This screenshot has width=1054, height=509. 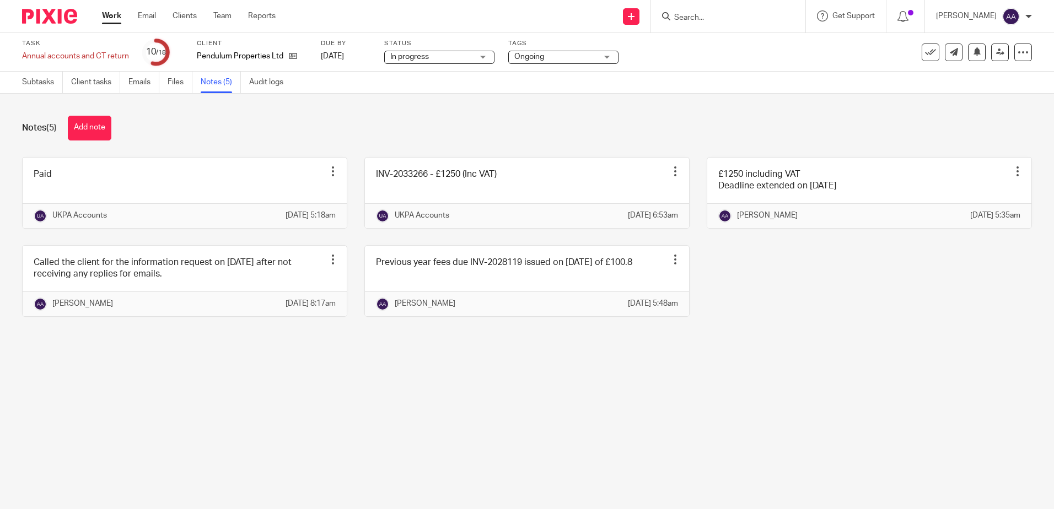 I want to click on span: In progress, so click(x=410, y=57).